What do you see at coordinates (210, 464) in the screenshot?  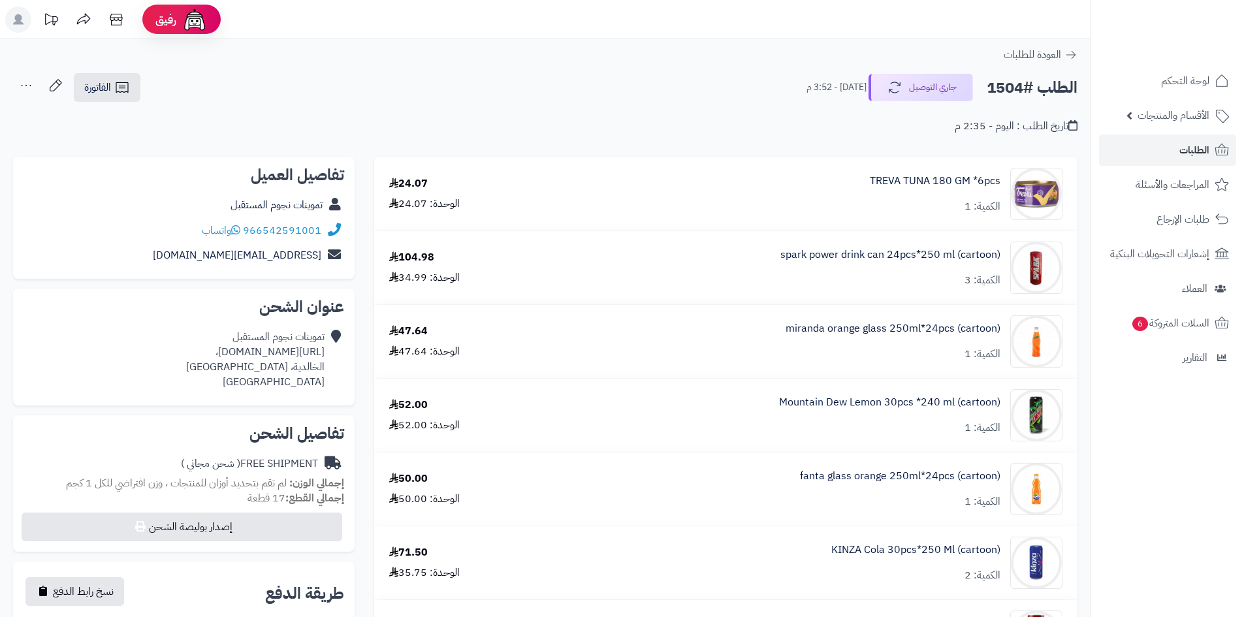 I see `span: ( شحن مجاني )` at bounding box center [210, 464].